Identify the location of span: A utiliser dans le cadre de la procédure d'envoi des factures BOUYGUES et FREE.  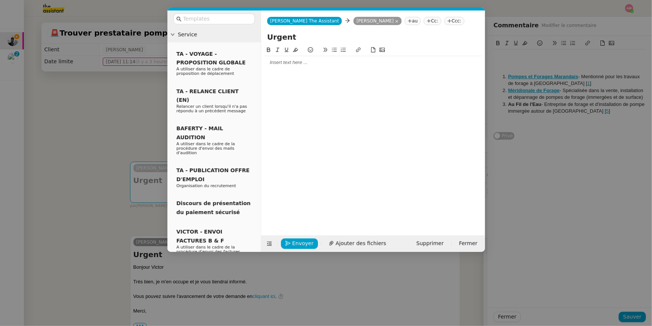
(208, 251).